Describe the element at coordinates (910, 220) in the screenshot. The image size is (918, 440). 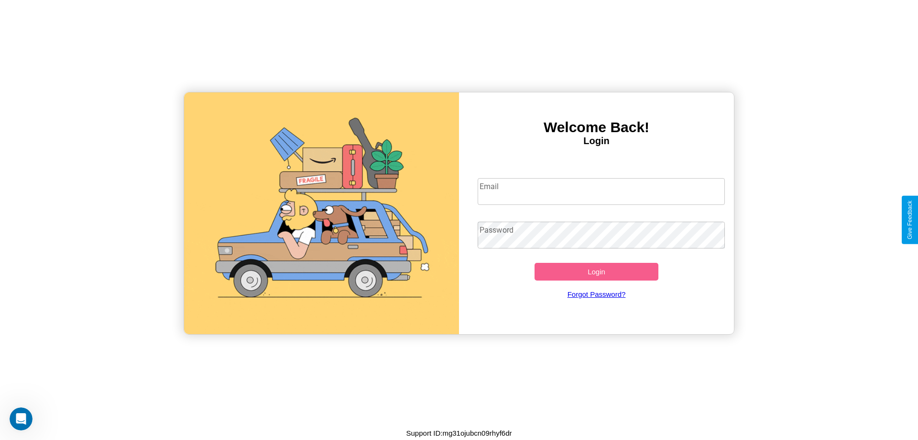
I see `div: Give Feedback` at that location.